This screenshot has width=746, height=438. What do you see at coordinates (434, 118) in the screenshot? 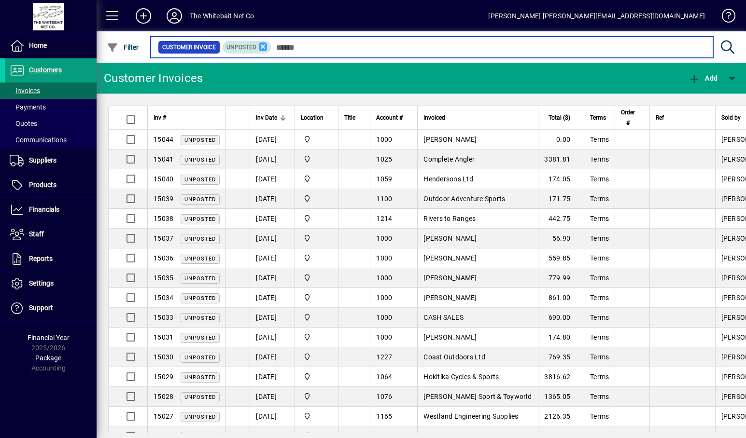
I see `span: Invoiced` at bounding box center [434, 118].